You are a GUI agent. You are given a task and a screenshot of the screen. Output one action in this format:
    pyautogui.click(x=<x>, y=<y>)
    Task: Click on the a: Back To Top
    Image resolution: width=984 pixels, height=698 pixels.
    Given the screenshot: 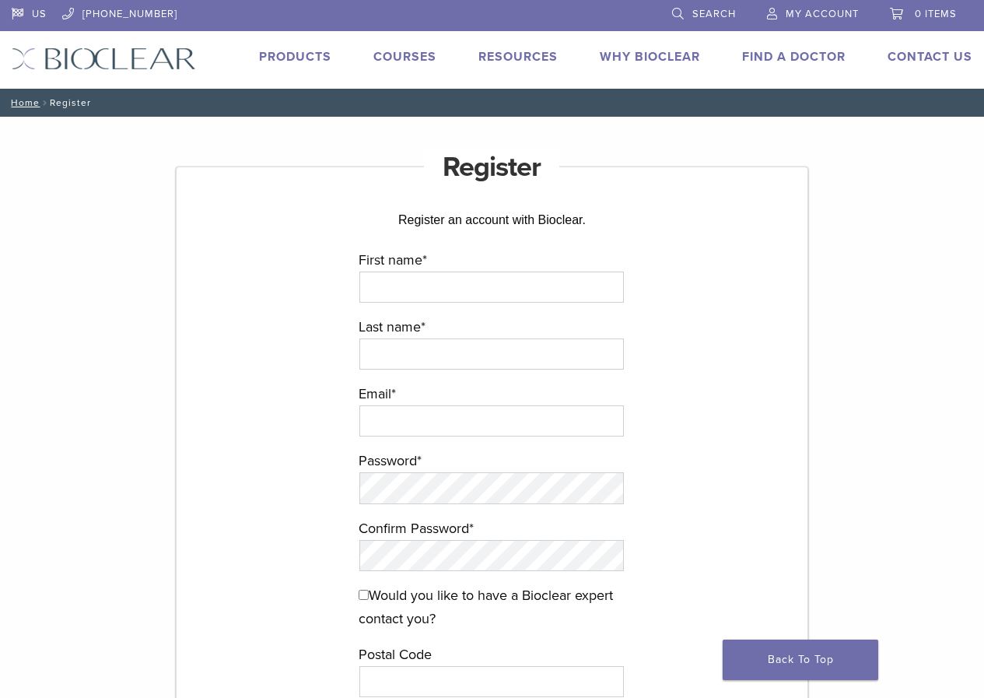 What is the action you would take?
    pyautogui.click(x=801, y=660)
    